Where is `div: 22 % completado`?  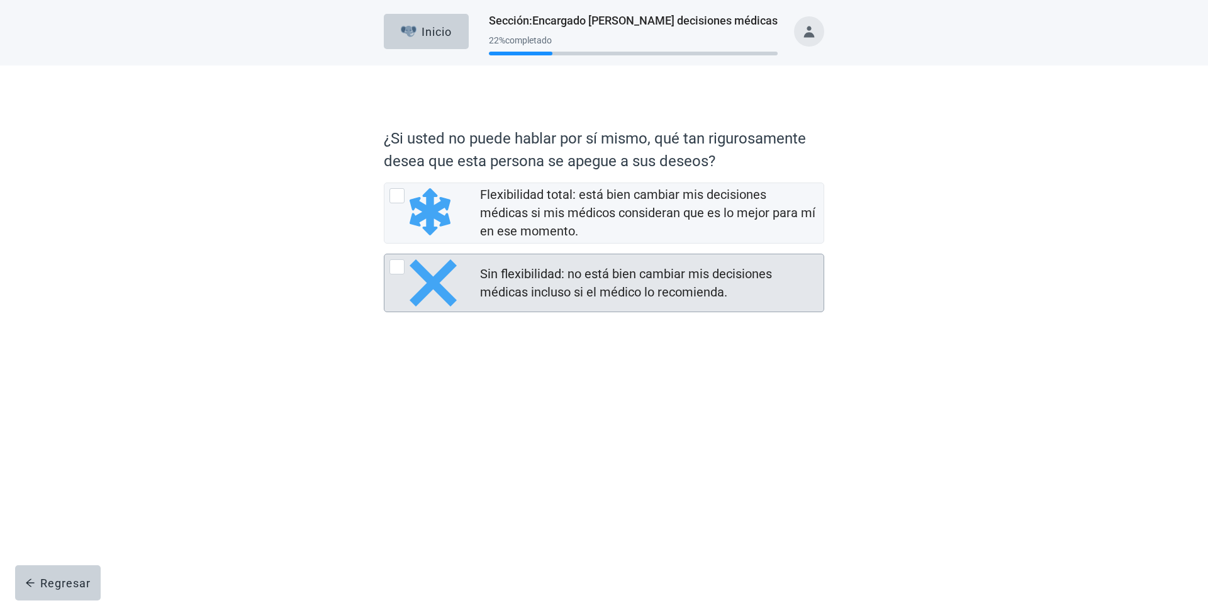
div: 22 % completado is located at coordinates (633, 40).